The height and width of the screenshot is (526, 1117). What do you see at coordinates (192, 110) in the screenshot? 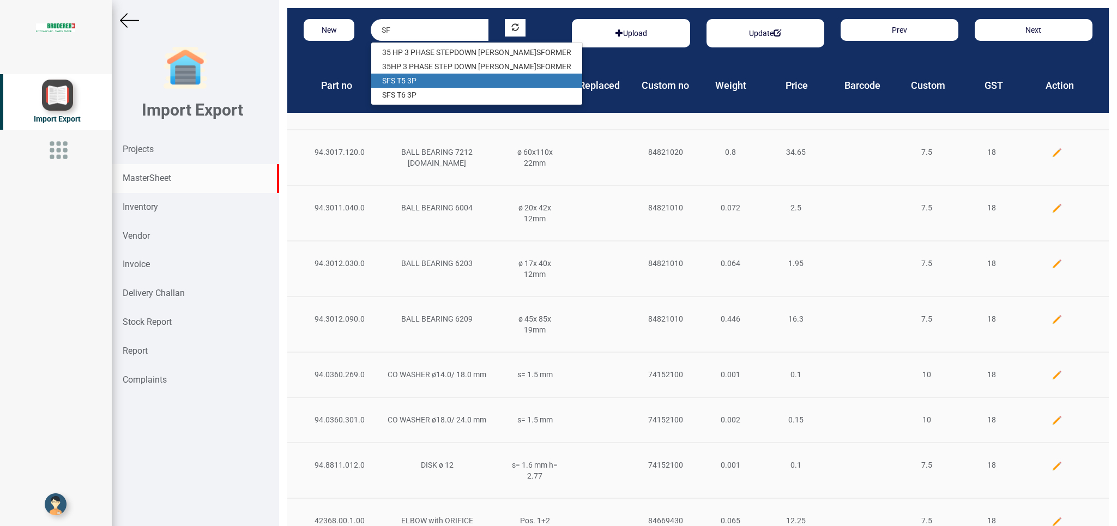
I see `b: Import Export` at bounding box center [192, 110].